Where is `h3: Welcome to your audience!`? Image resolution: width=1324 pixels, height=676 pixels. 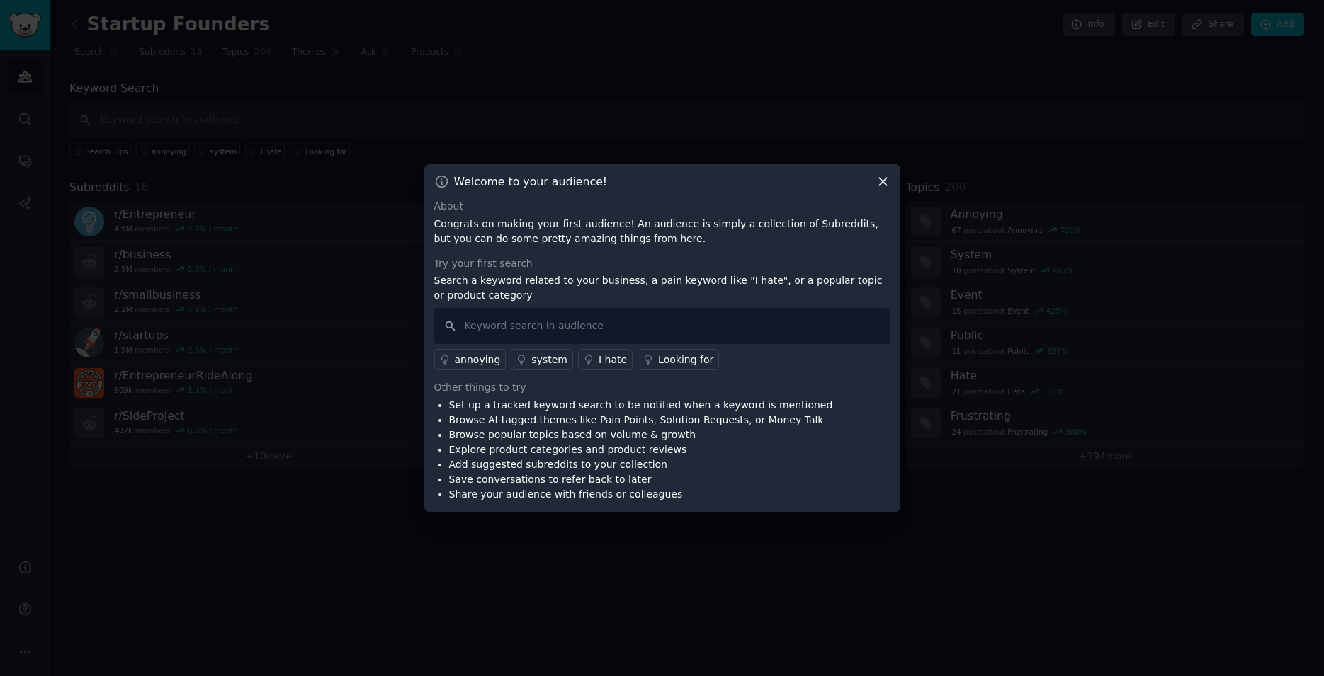
h3: Welcome to your audience! is located at coordinates (530, 181).